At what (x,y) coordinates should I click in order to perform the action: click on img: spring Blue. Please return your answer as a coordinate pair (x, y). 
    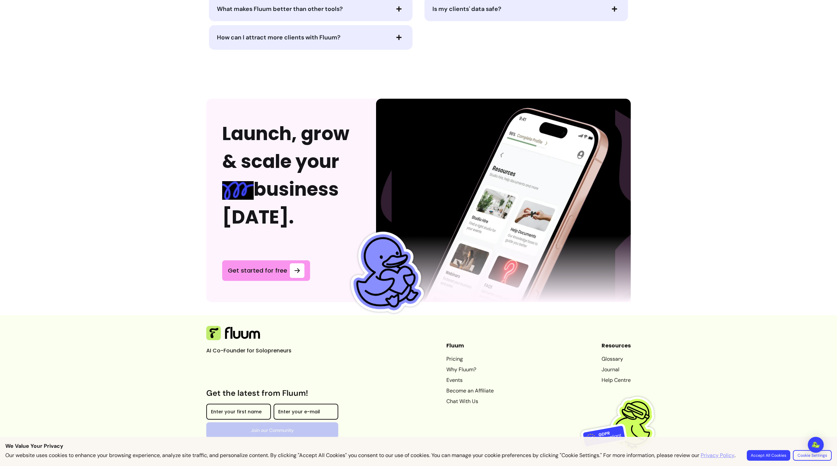
    Looking at the image, I should click on (238, 191).